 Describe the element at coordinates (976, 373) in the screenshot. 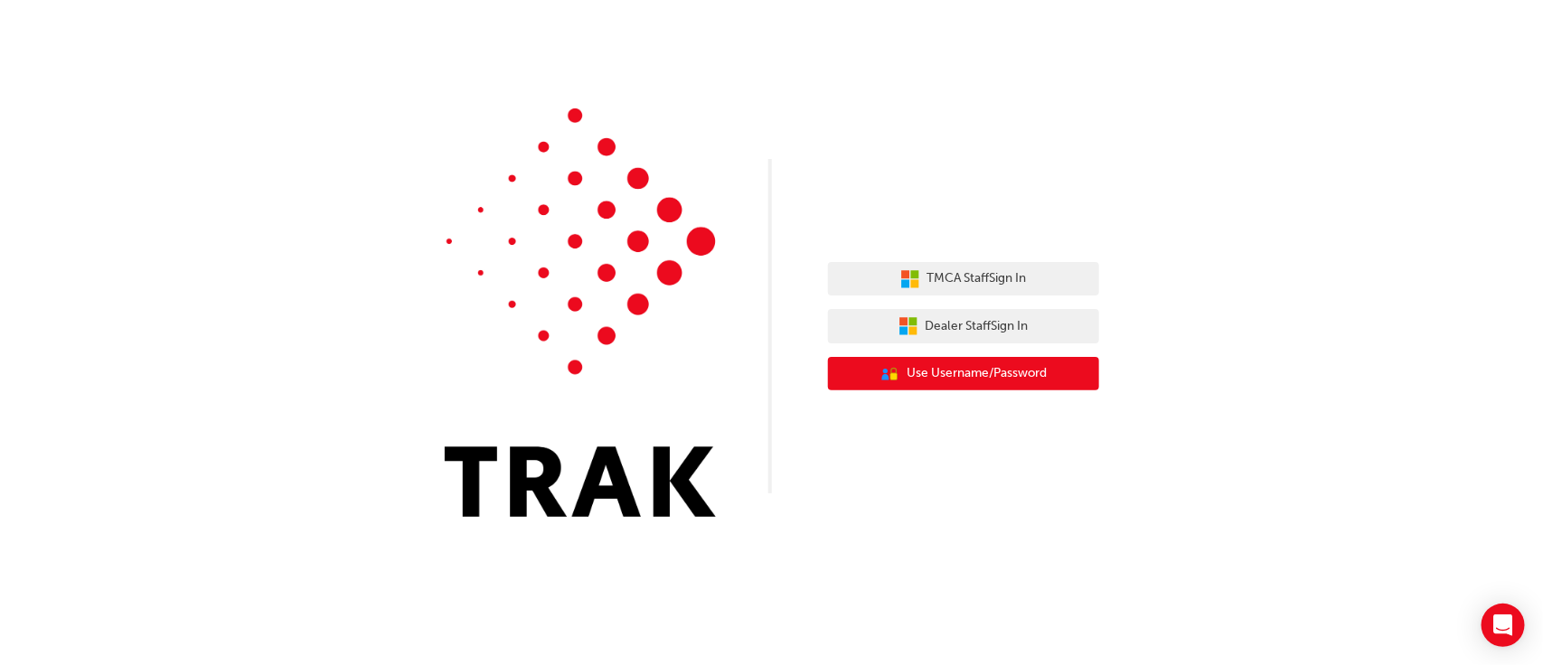

I see `span: Use Username/Password` at that location.